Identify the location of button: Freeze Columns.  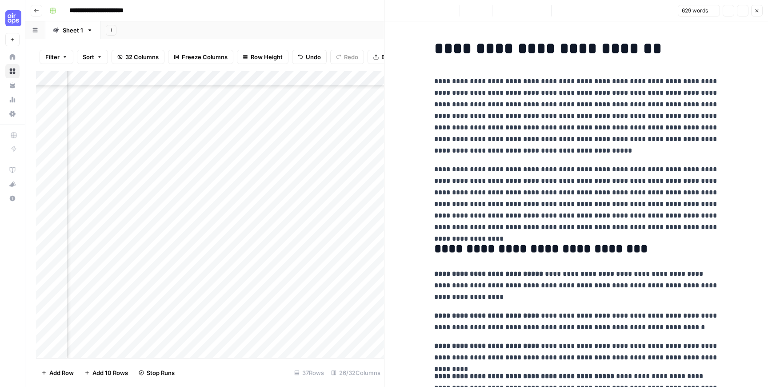
(200, 57).